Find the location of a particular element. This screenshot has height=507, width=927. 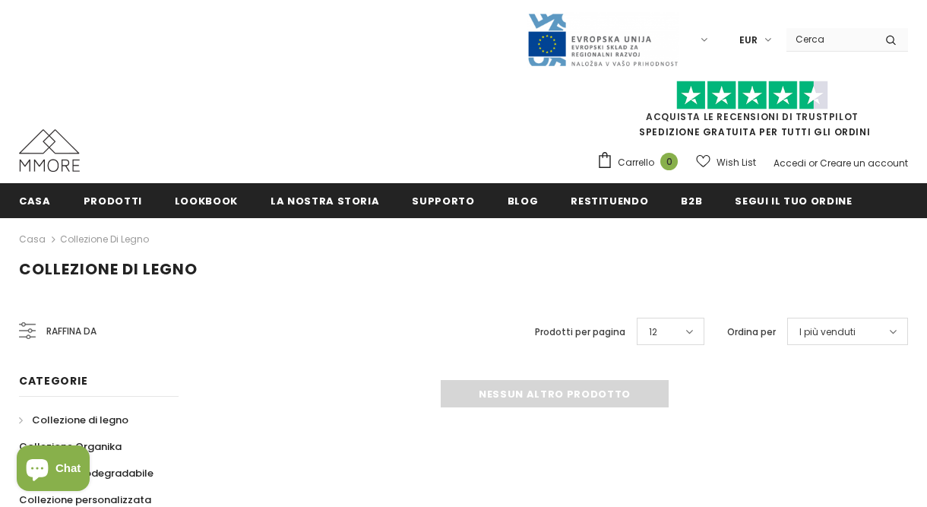

a: Acquista le recensioni di TrustPilot is located at coordinates (752, 116).